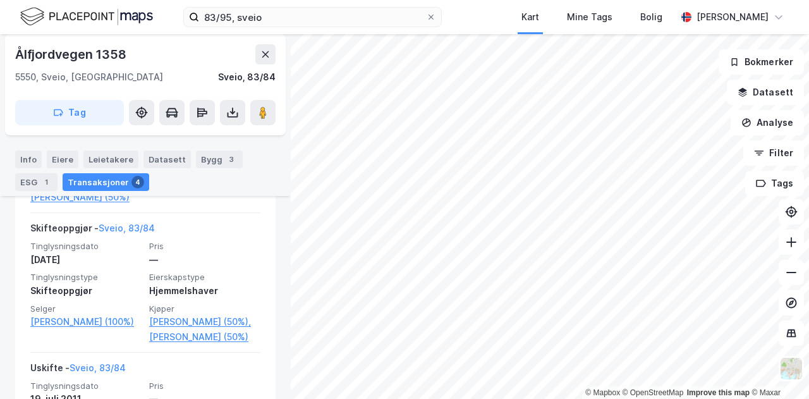 The height and width of the screenshot is (399, 809). Describe the element at coordinates (87, 16) in the screenshot. I see `img: logo.f888ab2527a4732fd821a326f86c7f29.svg` at that location.